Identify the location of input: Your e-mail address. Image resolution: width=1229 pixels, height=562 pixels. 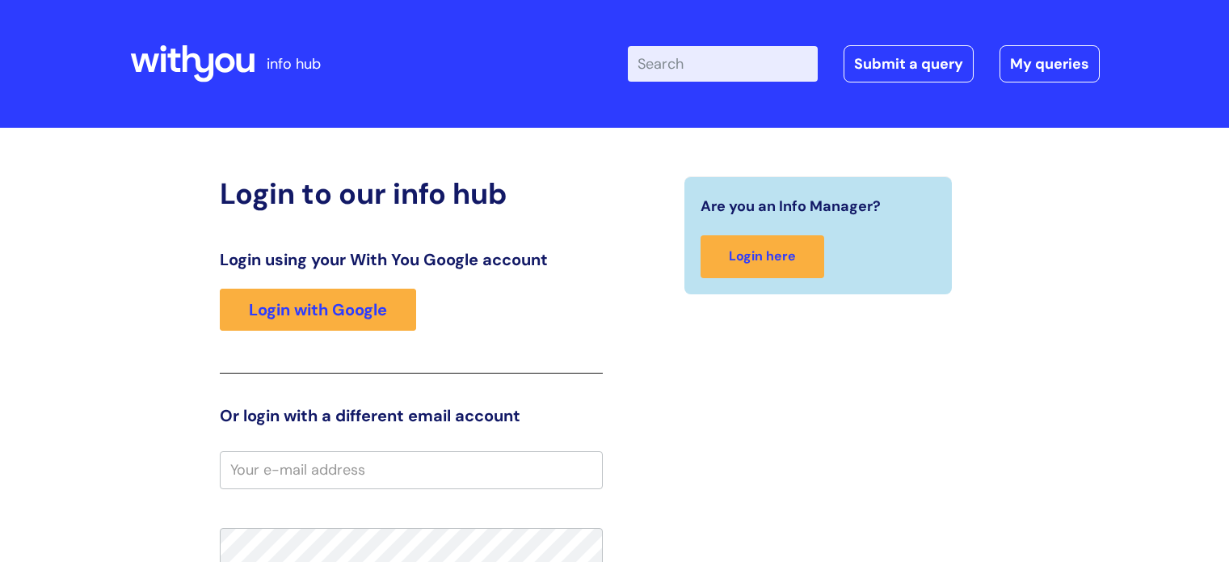
(411, 470).